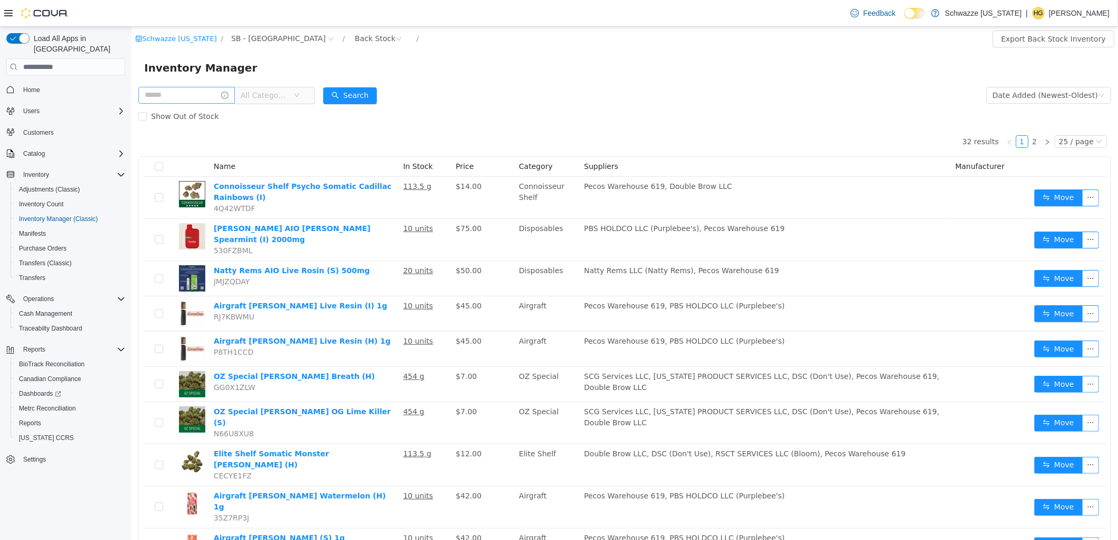  What do you see at coordinates (61, 322) in the screenshot?
I see `img: Airgraft EDW Live Resin (H) 1g hero shot` at bounding box center [61, 322].